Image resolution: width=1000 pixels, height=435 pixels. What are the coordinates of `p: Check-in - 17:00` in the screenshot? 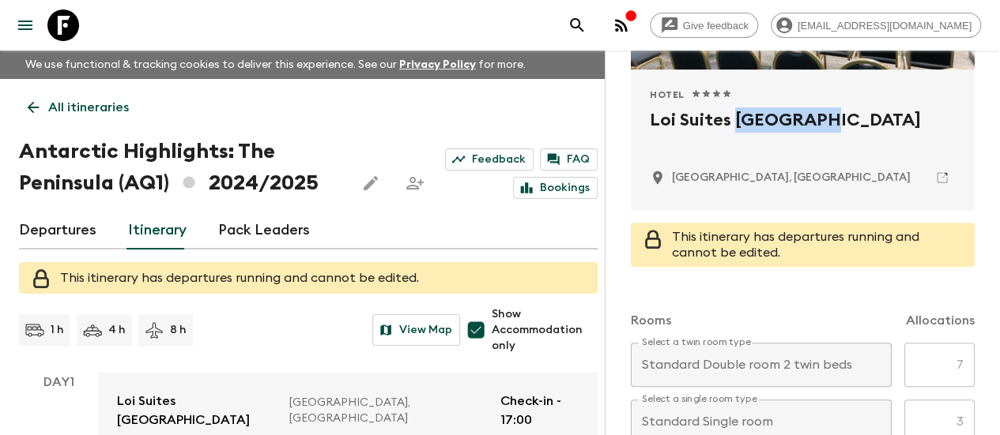 It's located at (539, 411).